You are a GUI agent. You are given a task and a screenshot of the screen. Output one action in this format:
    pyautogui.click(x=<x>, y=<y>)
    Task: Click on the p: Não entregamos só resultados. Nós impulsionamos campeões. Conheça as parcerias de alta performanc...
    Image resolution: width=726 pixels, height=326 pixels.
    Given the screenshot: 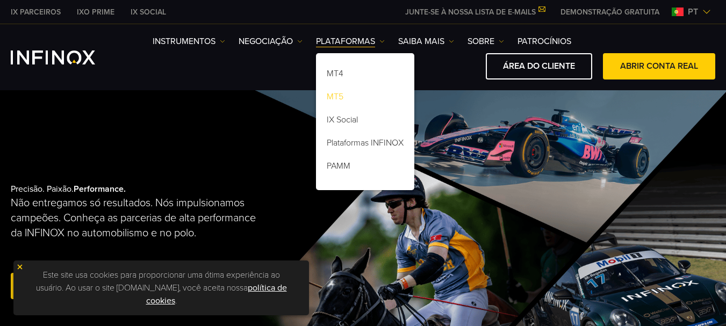 What is the action you would take?
    pyautogui.click(x=138, y=218)
    